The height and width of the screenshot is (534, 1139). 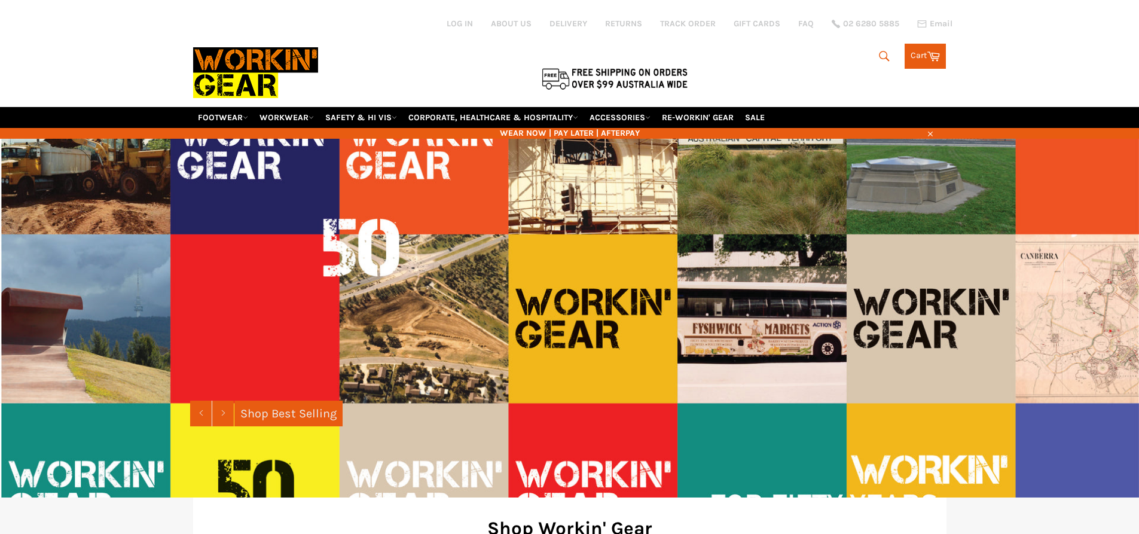 I want to click on a: ACCESSORIES, so click(x=620, y=117).